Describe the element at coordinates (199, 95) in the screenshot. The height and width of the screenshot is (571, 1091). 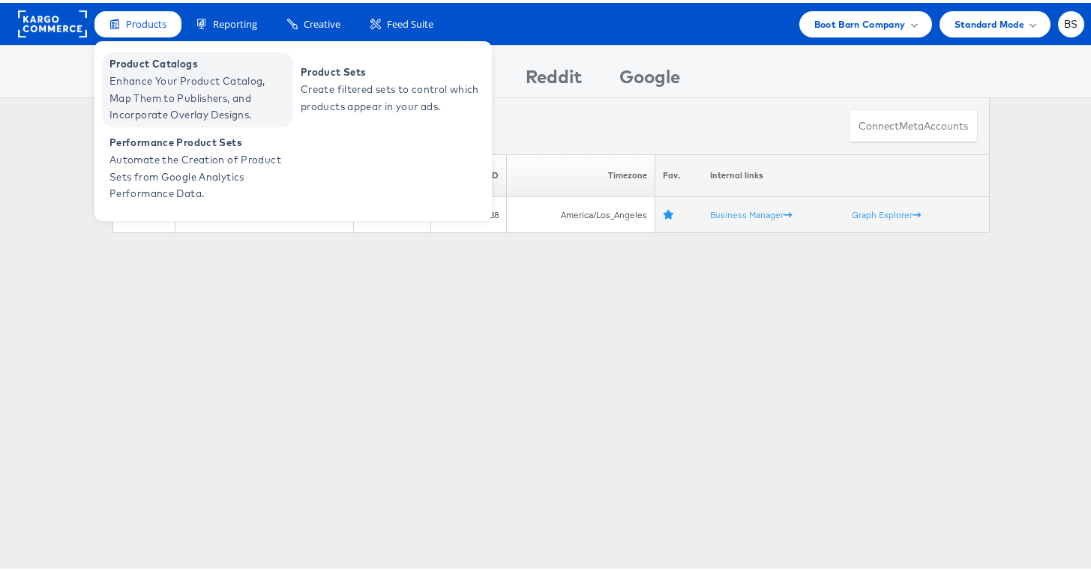
I see `span: Enhance Your Product Catalog, Map Them to Publishers, and Incorporate Overlay Designs.` at that location.